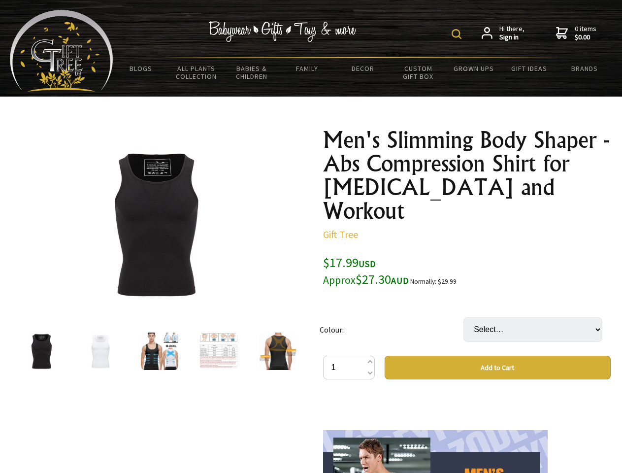 Image resolution: width=622 pixels, height=473 pixels. Describe the element at coordinates (418, 72) in the screenshot. I see `a: Custom Gift Box` at that location.